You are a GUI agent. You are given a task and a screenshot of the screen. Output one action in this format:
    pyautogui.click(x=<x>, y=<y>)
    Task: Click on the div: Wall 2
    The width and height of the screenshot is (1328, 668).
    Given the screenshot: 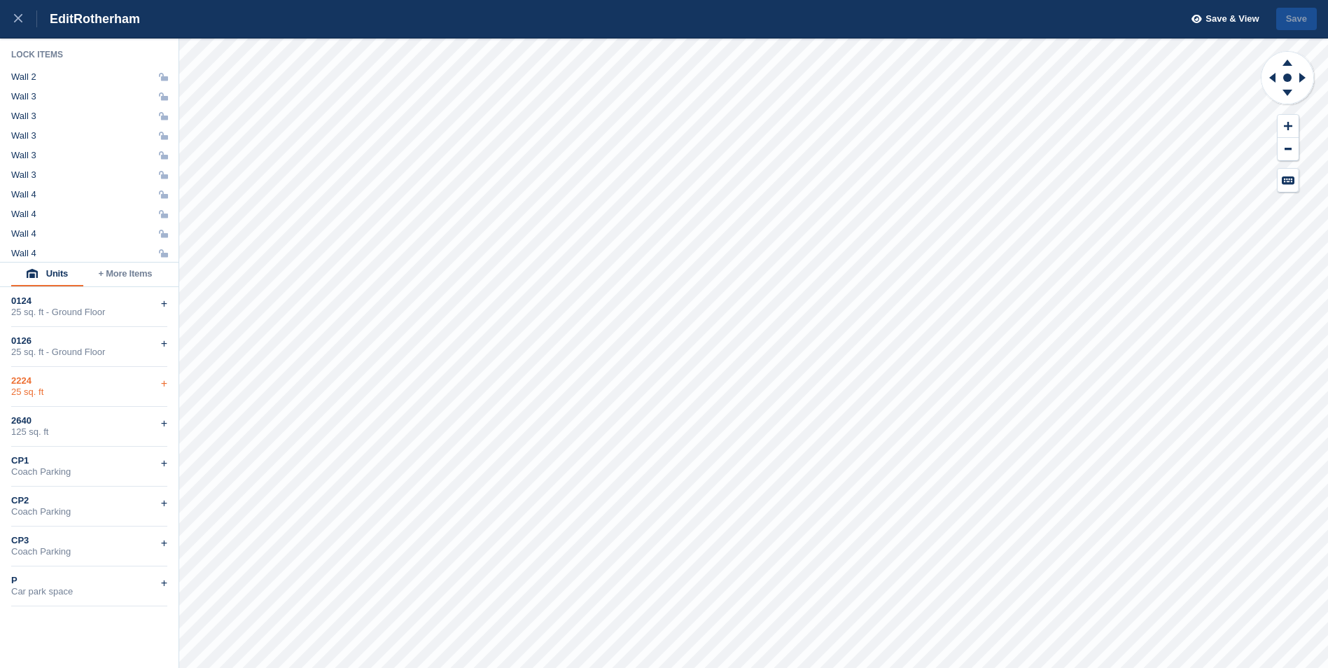 What is the action you would take?
    pyautogui.click(x=24, y=77)
    